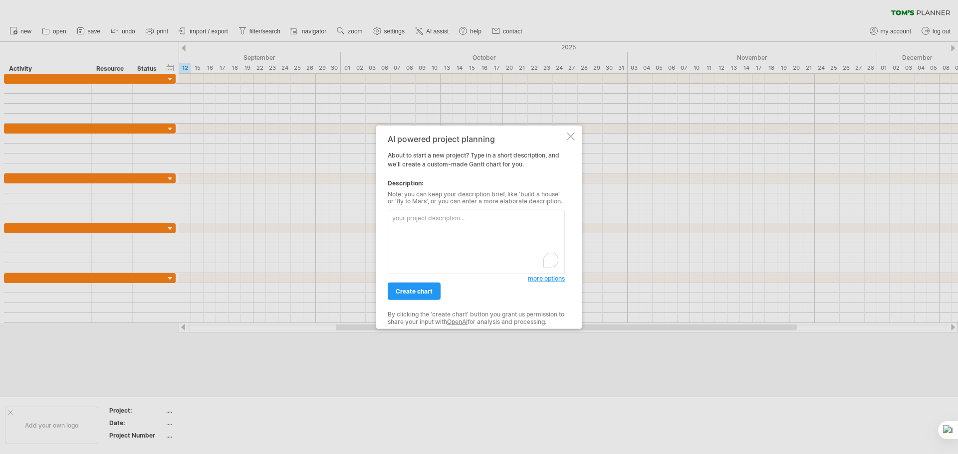 This screenshot has width=958, height=454. What do you see at coordinates (476, 183) in the screenshot?
I see `div: Description:` at bounding box center [476, 183].